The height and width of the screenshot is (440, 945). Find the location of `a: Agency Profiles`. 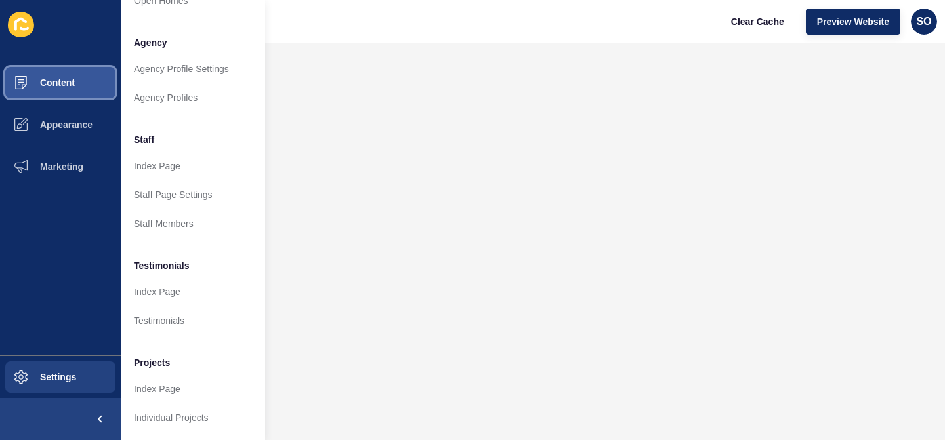

a: Agency Profiles is located at coordinates (193, 98).